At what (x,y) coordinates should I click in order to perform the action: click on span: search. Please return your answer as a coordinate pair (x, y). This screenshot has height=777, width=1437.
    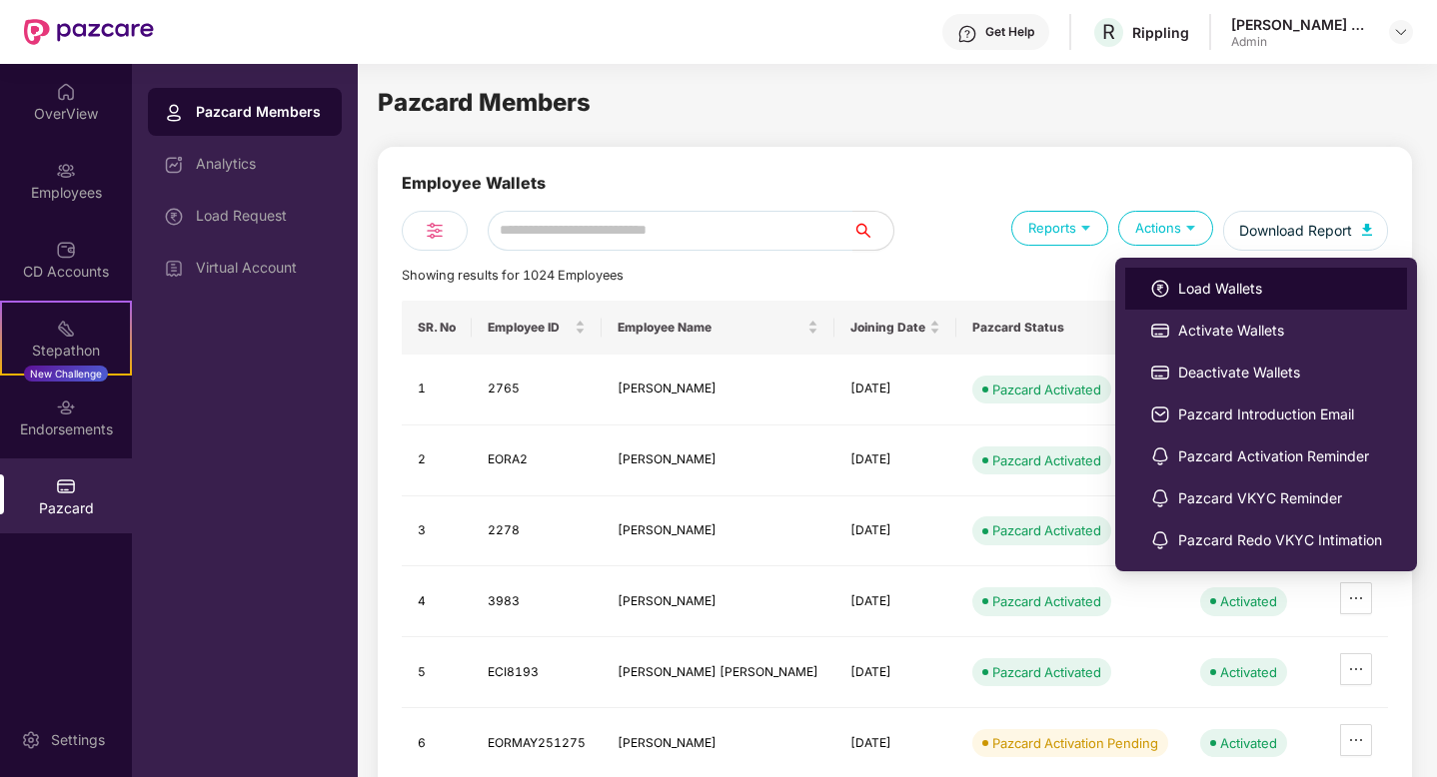
    Looking at the image, I should click on (872, 231).